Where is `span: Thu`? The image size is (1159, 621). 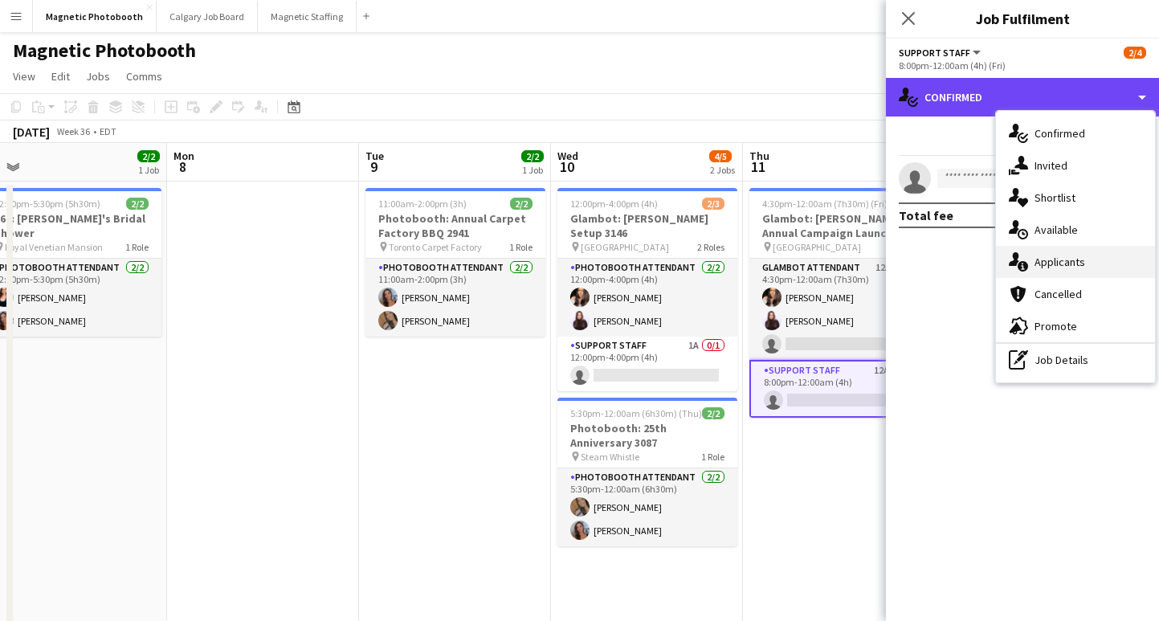 span: Thu is located at coordinates (759, 156).